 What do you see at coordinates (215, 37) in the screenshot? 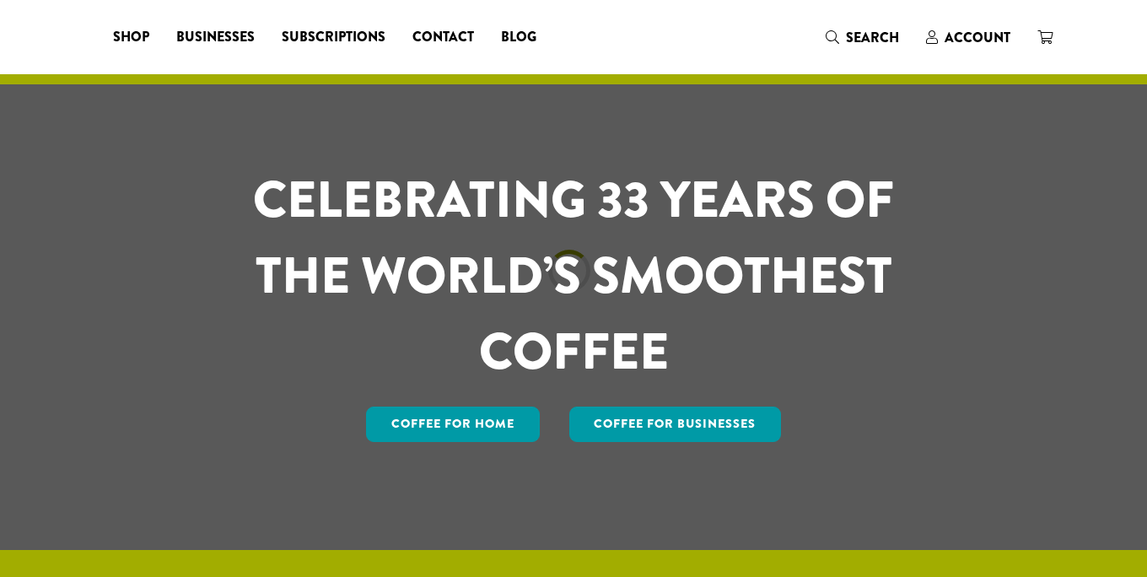
I see `span: Businesses` at bounding box center [215, 37].